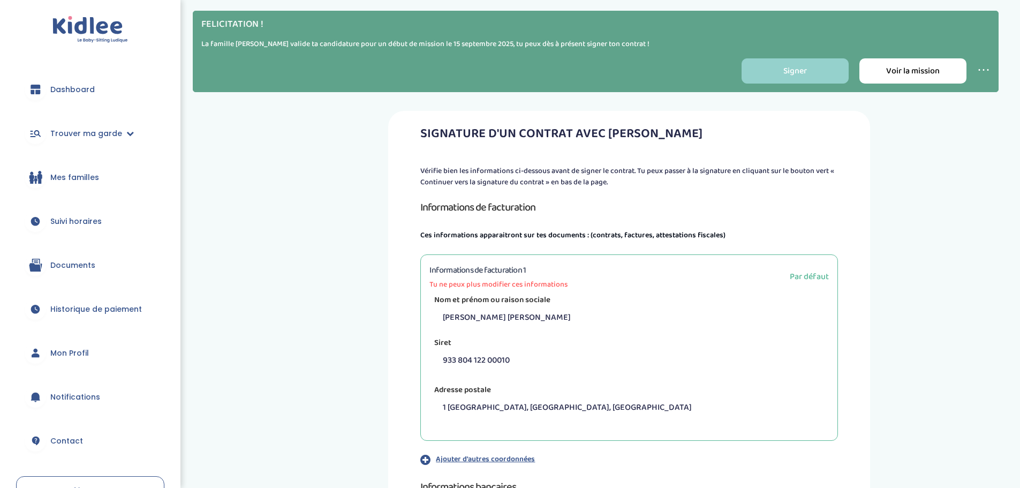 The image size is (1020, 488). What do you see at coordinates (90, 89) in the screenshot?
I see `a: Dashboard` at bounding box center [90, 89].